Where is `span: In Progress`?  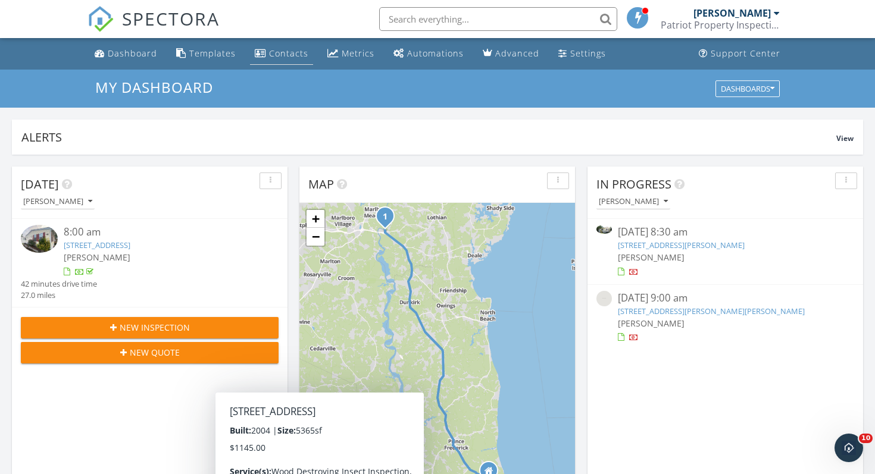 span: In Progress is located at coordinates (634, 184).